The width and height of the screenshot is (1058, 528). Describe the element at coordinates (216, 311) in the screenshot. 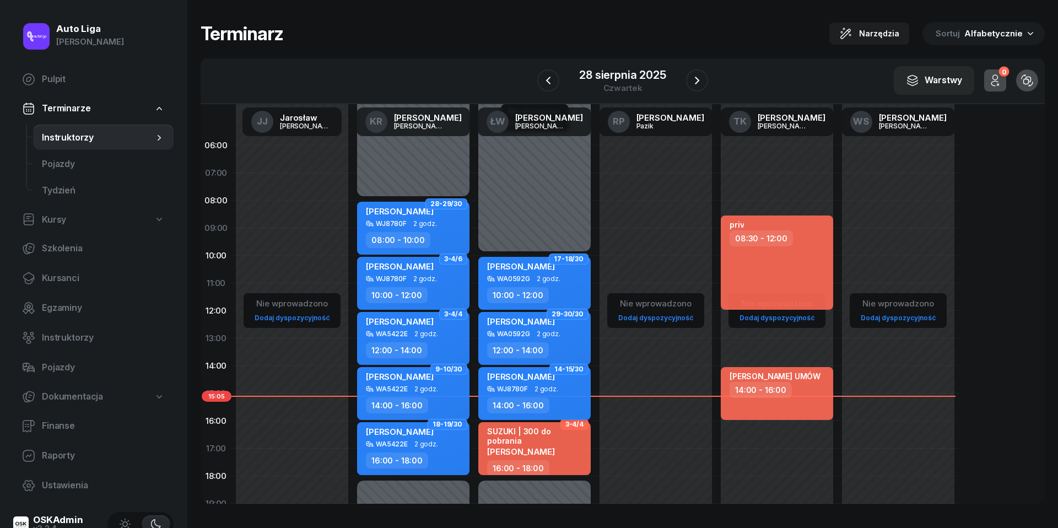

I see `div: 12:00` at that location.